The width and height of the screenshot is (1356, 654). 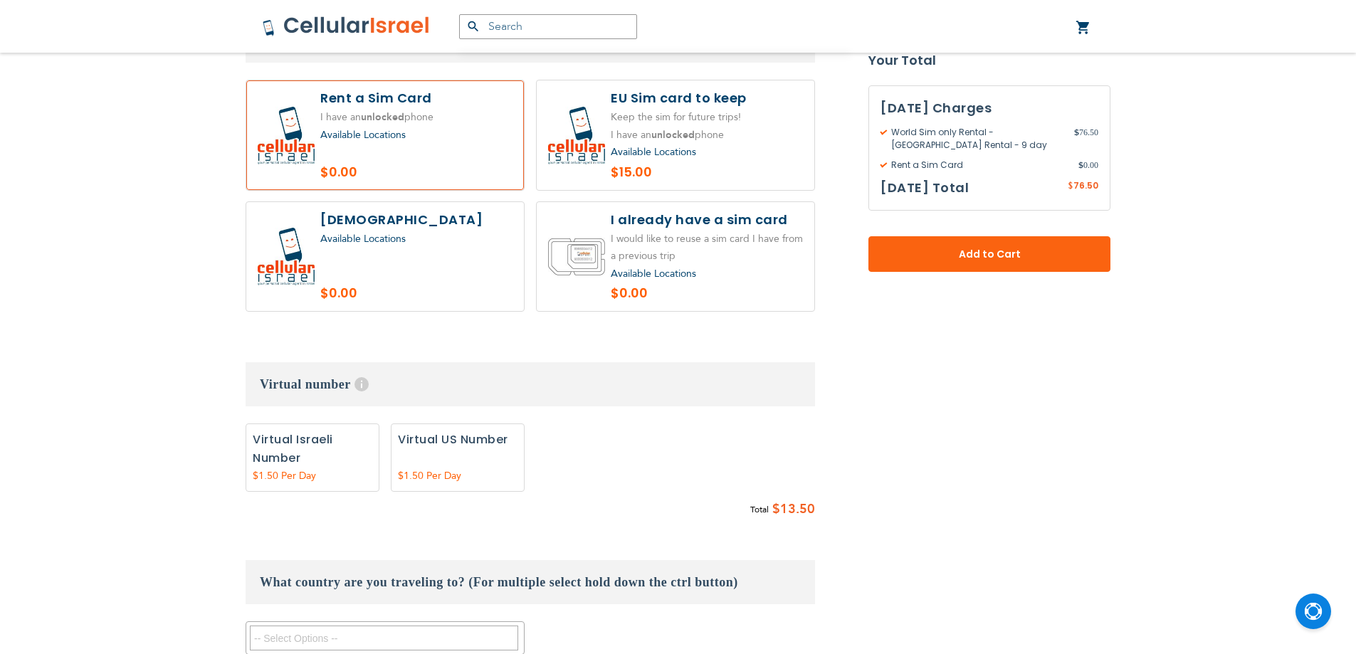 I want to click on h3: Virtual number, so click(x=530, y=384).